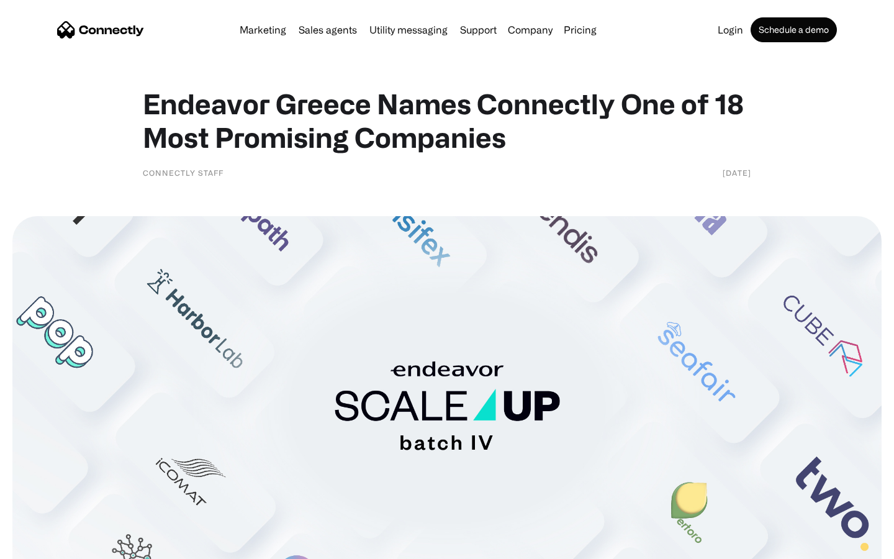 This screenshot has width=894, height=559. Describe the element at coordinates (50, 546) in the screenshot. I see `ul: Language list` at that location.